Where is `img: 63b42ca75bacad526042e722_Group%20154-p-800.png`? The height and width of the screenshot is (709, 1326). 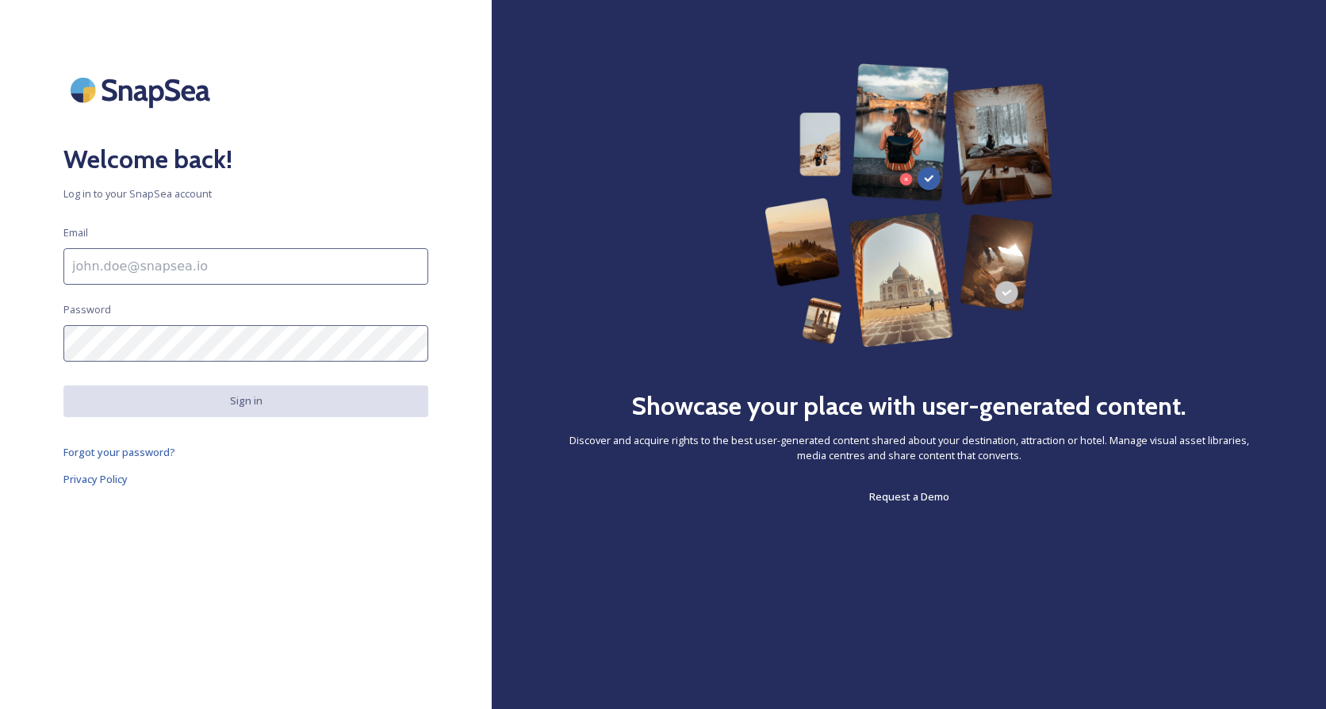
img: 63b42ca75bacad526042e722_Group%20154-p-800.png is located at coordinates (909, 205).